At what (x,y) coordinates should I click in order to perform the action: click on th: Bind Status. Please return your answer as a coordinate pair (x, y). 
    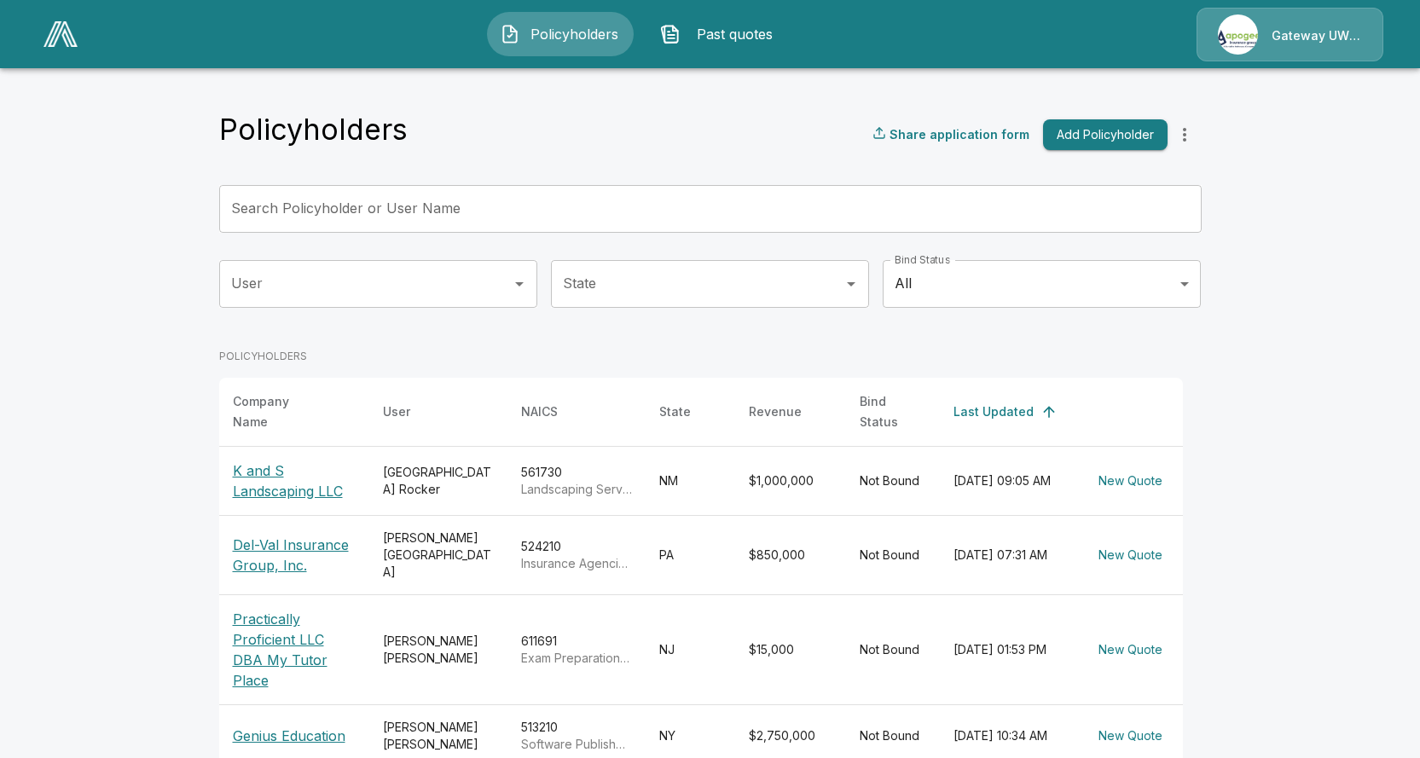
    Looking at the image, I should click on (893, 412).